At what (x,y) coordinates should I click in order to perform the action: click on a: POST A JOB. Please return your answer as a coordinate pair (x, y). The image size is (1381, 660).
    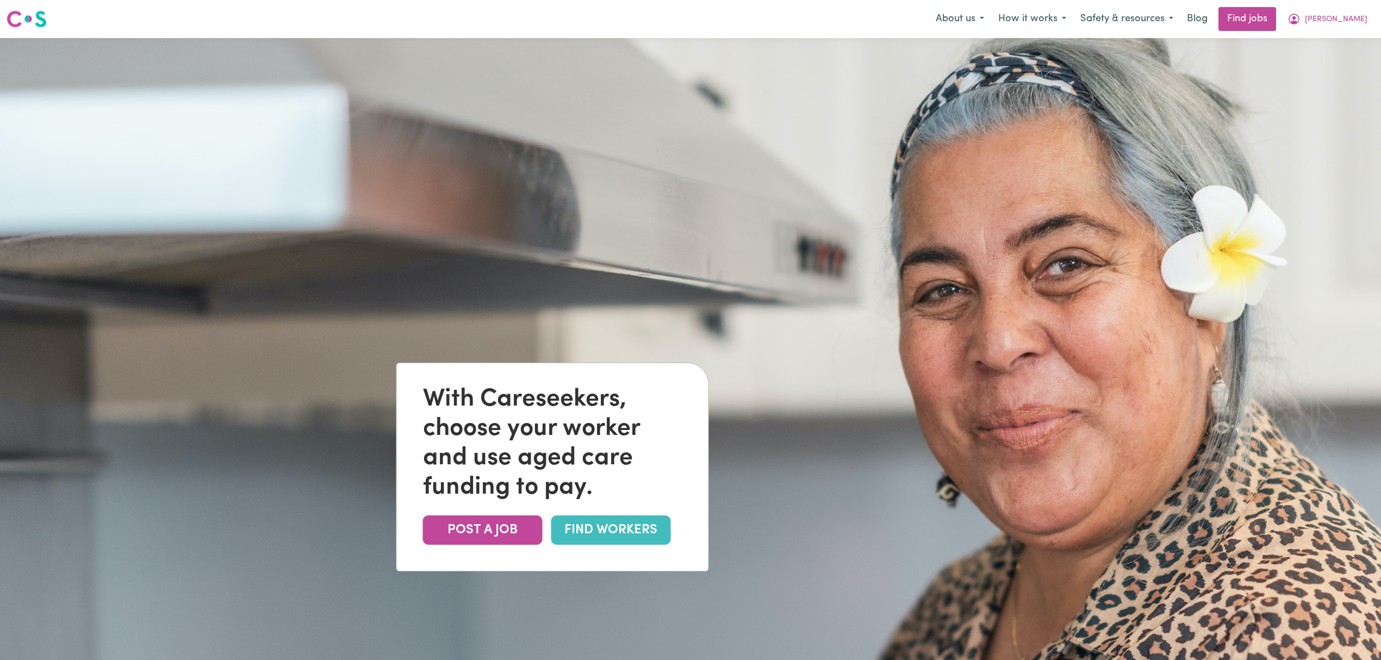
    Looking at the image, I should click on (483, 530).